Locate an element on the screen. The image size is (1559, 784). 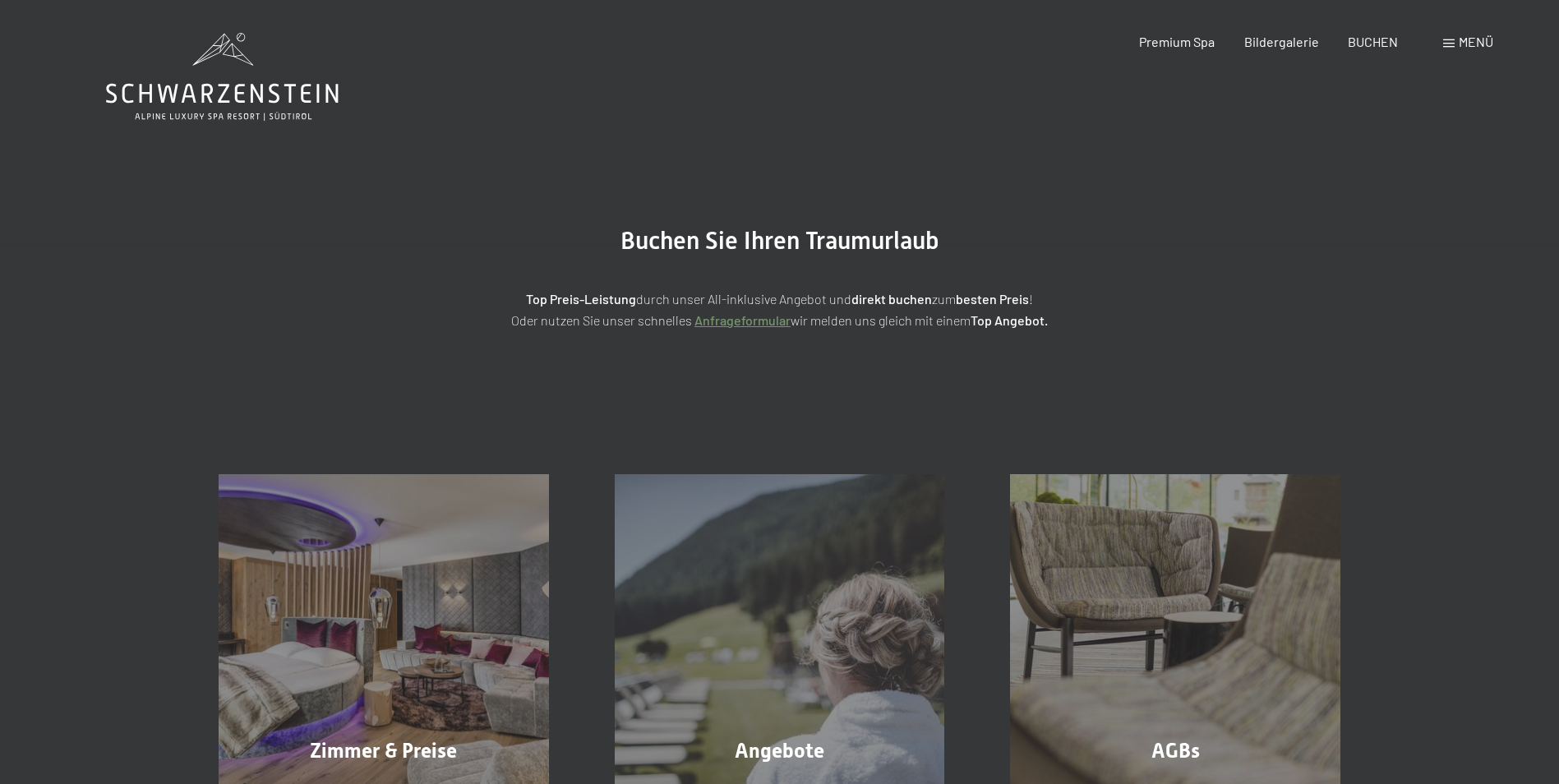
strong: Top Angebot. is located at coordinates (1010, 320).